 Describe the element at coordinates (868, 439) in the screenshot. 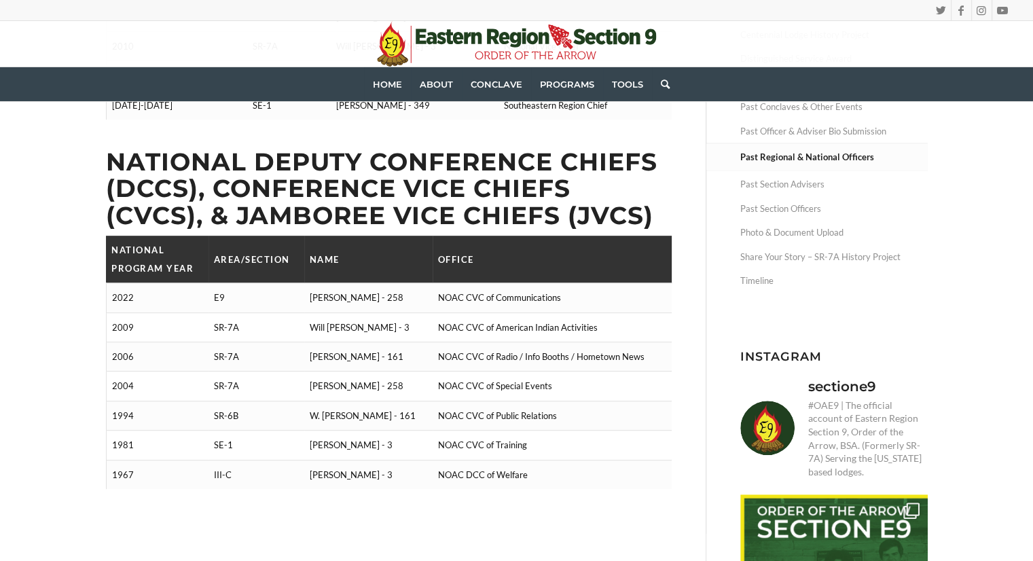

I see `p: #OAE9 | The official account of Eastern Region Section 9, Order of the Arrow, BSA. (Formerly SR-7...` at that location.